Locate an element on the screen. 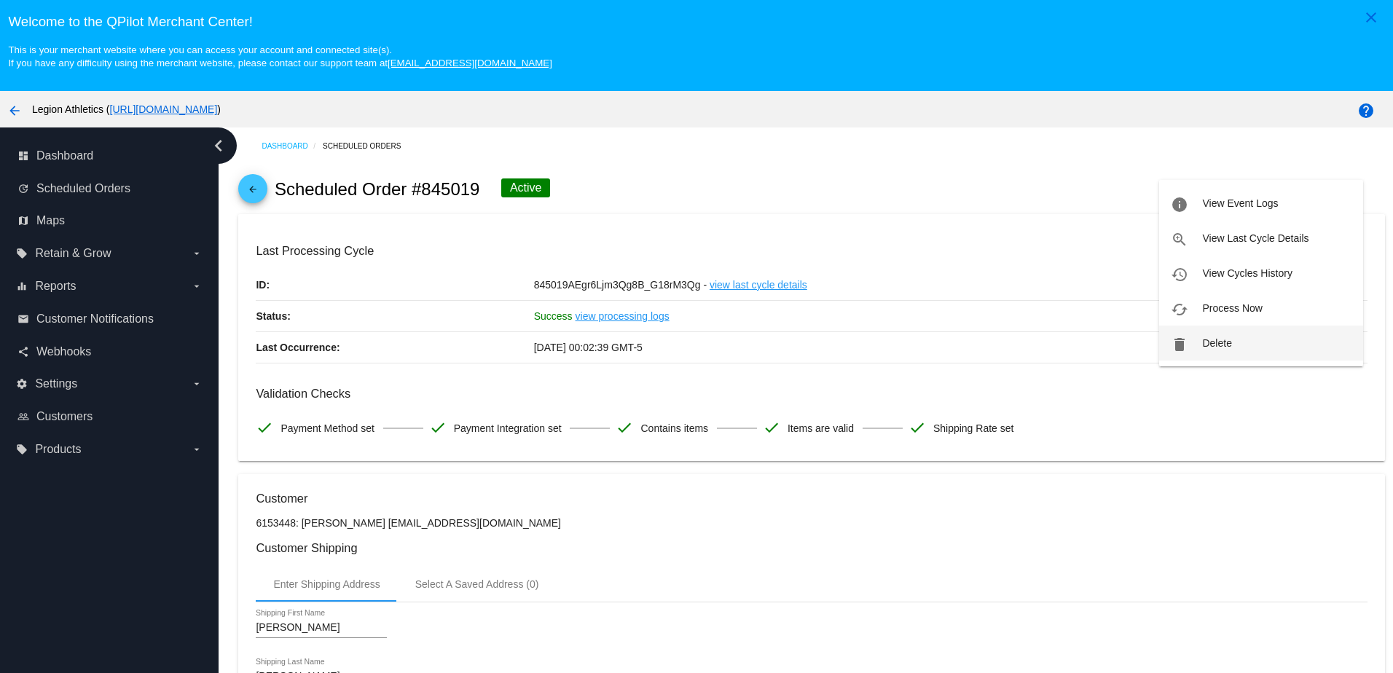  span: View Event Logs is located at coordinates (1240, 203).